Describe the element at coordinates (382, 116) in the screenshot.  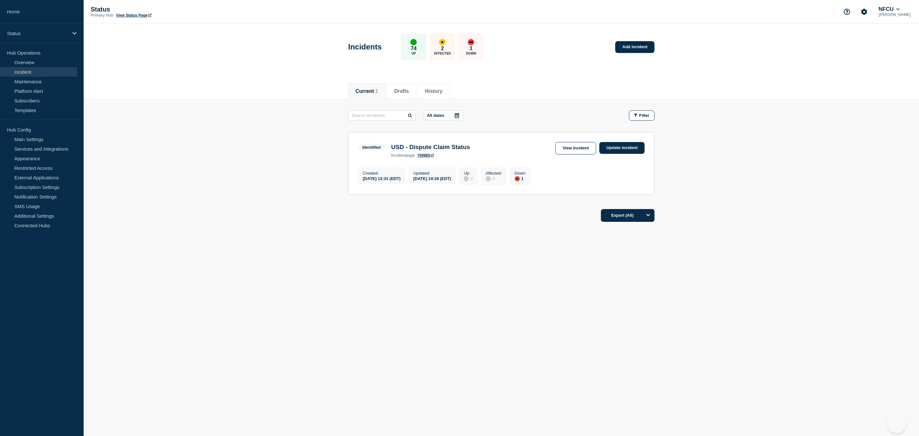
I see `input: Search incidents` at that location.